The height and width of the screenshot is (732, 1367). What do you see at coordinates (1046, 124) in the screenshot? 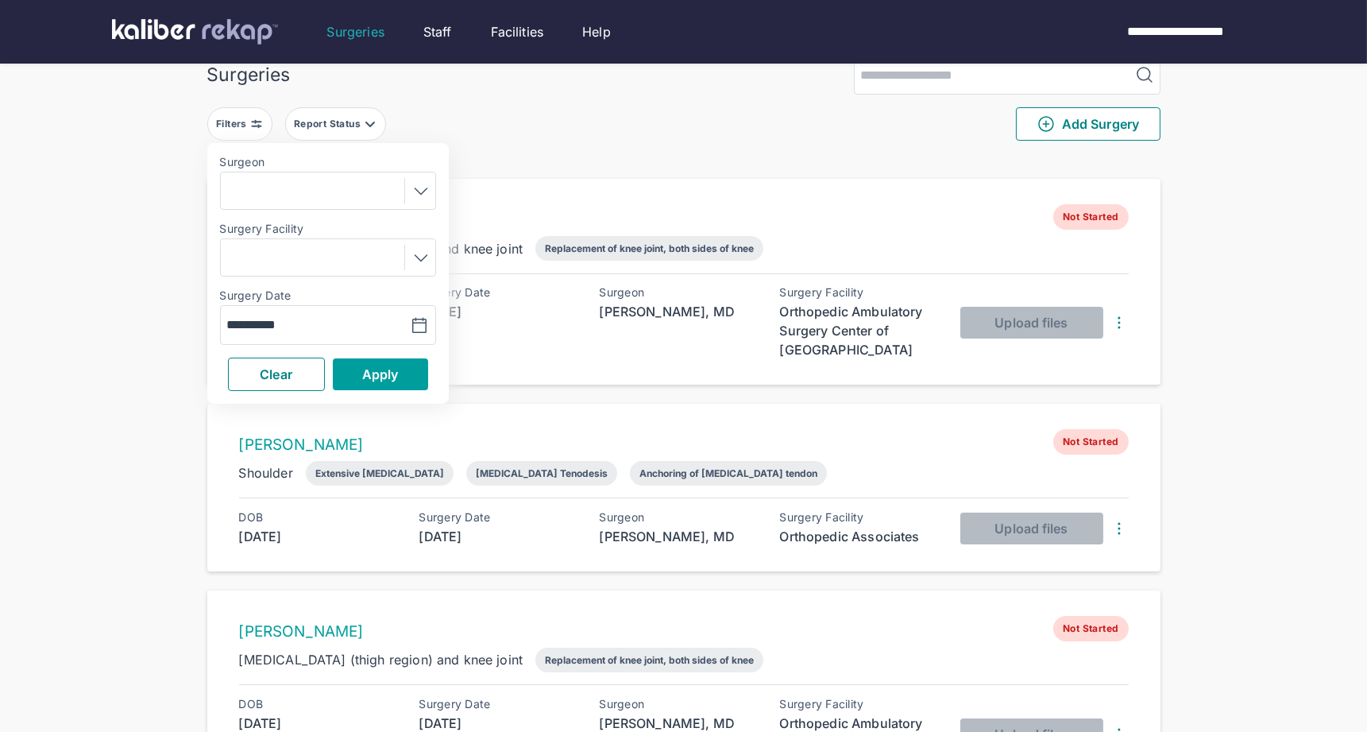
I see `img: PlusCircleGreen.5fd88d77.svg` at bounding box center [1046, 124].